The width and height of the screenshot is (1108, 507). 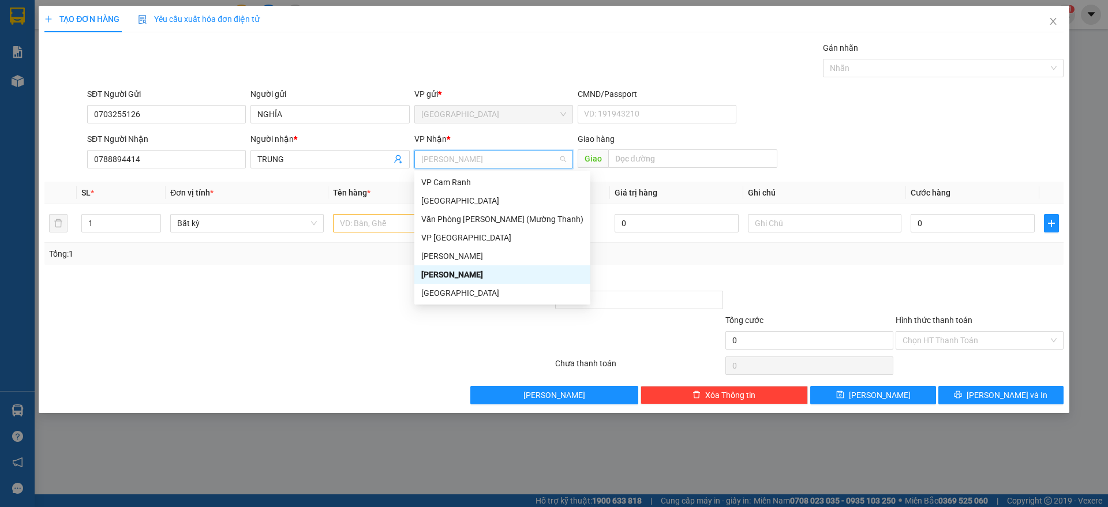 What do you see at coordinates (502, 275) in the screenshot?
I see `div: Phạm Ngũ Lão` at bounding box center [502, 275].